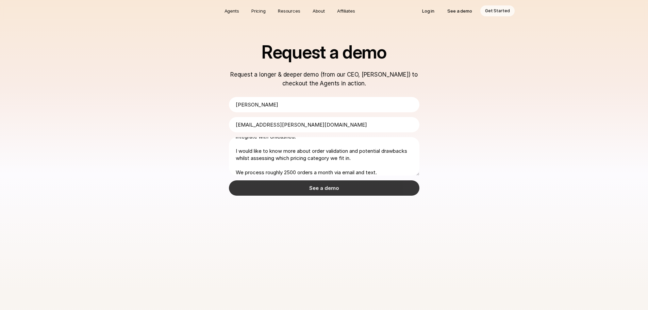 The image size is (648, 310). I want to click on p: Resources, so click(289, 11).